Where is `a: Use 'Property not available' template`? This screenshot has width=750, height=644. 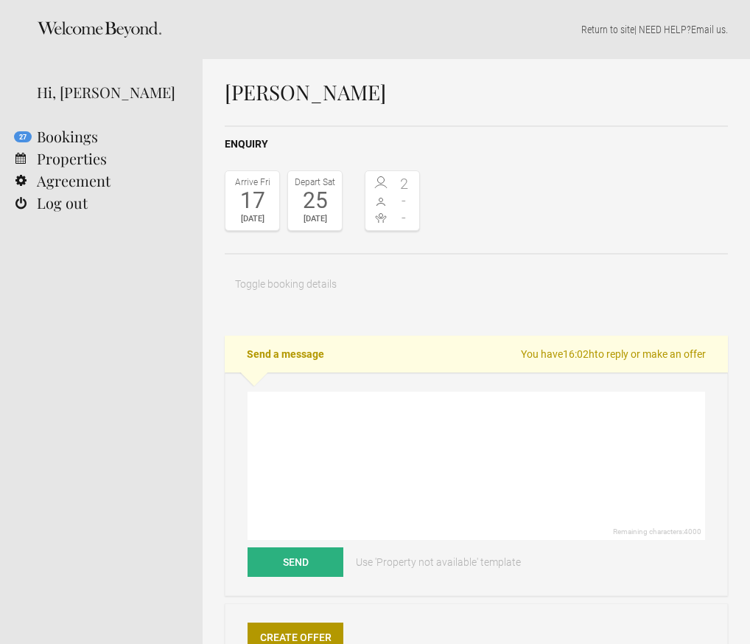 a: Use 'Property not available' template is located at coordinates (439, 562).